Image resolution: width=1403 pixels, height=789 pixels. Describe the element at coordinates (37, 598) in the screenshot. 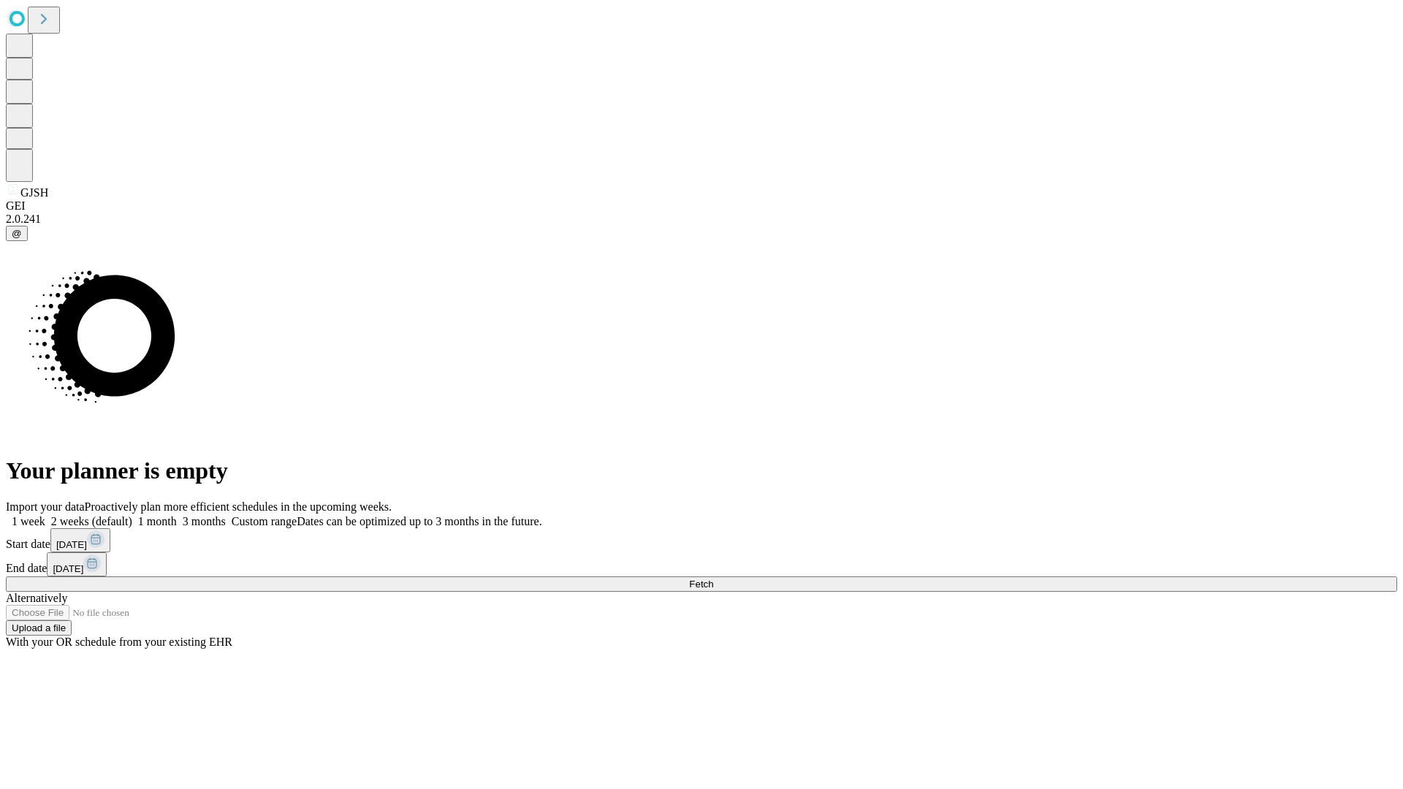

I see `span: Alternatively` at that location.